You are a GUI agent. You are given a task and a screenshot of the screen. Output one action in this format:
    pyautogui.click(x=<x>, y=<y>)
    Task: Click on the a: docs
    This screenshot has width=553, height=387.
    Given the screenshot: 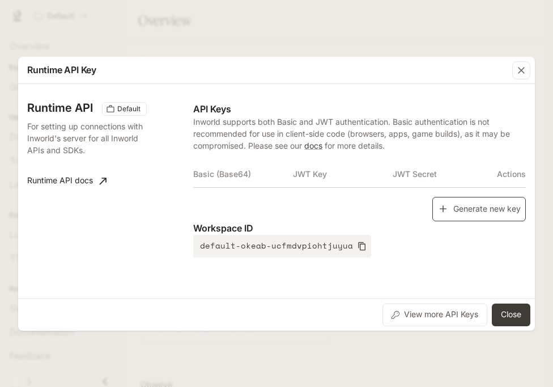 What is the action you would take?
    pyautogui.click(x=314, y=145)
    